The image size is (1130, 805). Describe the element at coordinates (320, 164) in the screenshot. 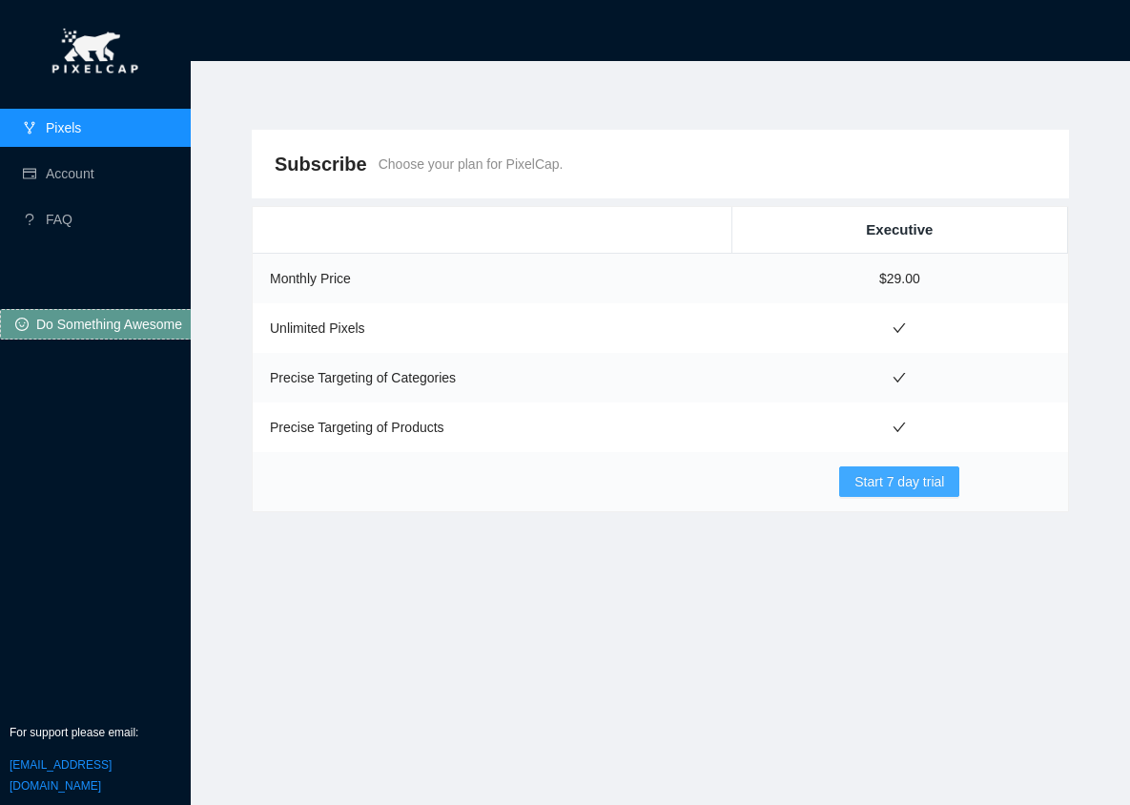

I see `span: Subscribe` at that location.